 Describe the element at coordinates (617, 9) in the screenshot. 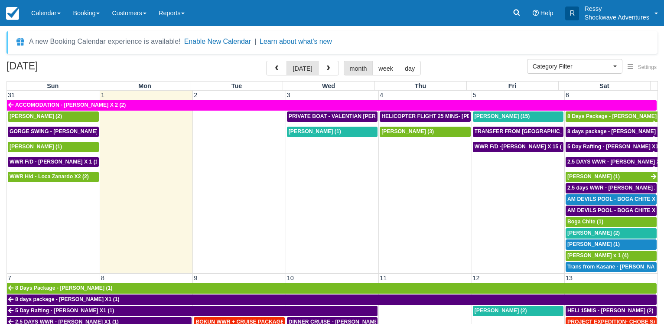

I see `p: Ressy` at that location.